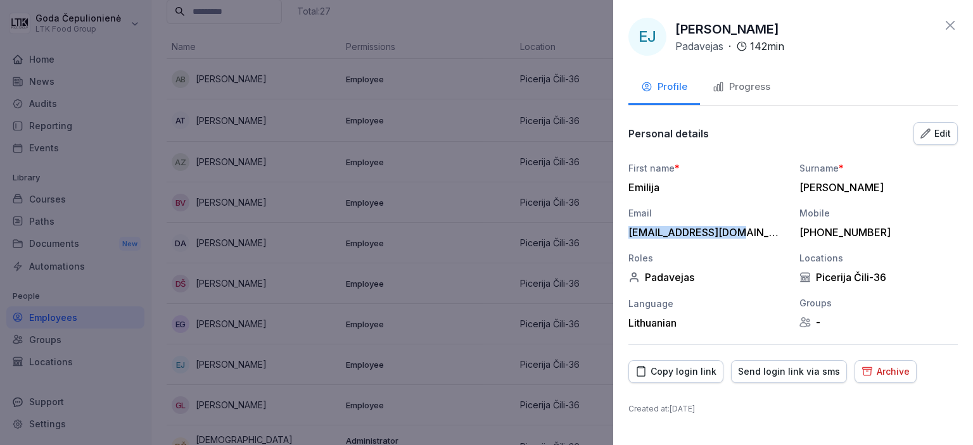 This screenshot has width=973, height=445. Describe the element at coordinates (767, 46) in the screenshot. I see `p: 142 min` at that location.